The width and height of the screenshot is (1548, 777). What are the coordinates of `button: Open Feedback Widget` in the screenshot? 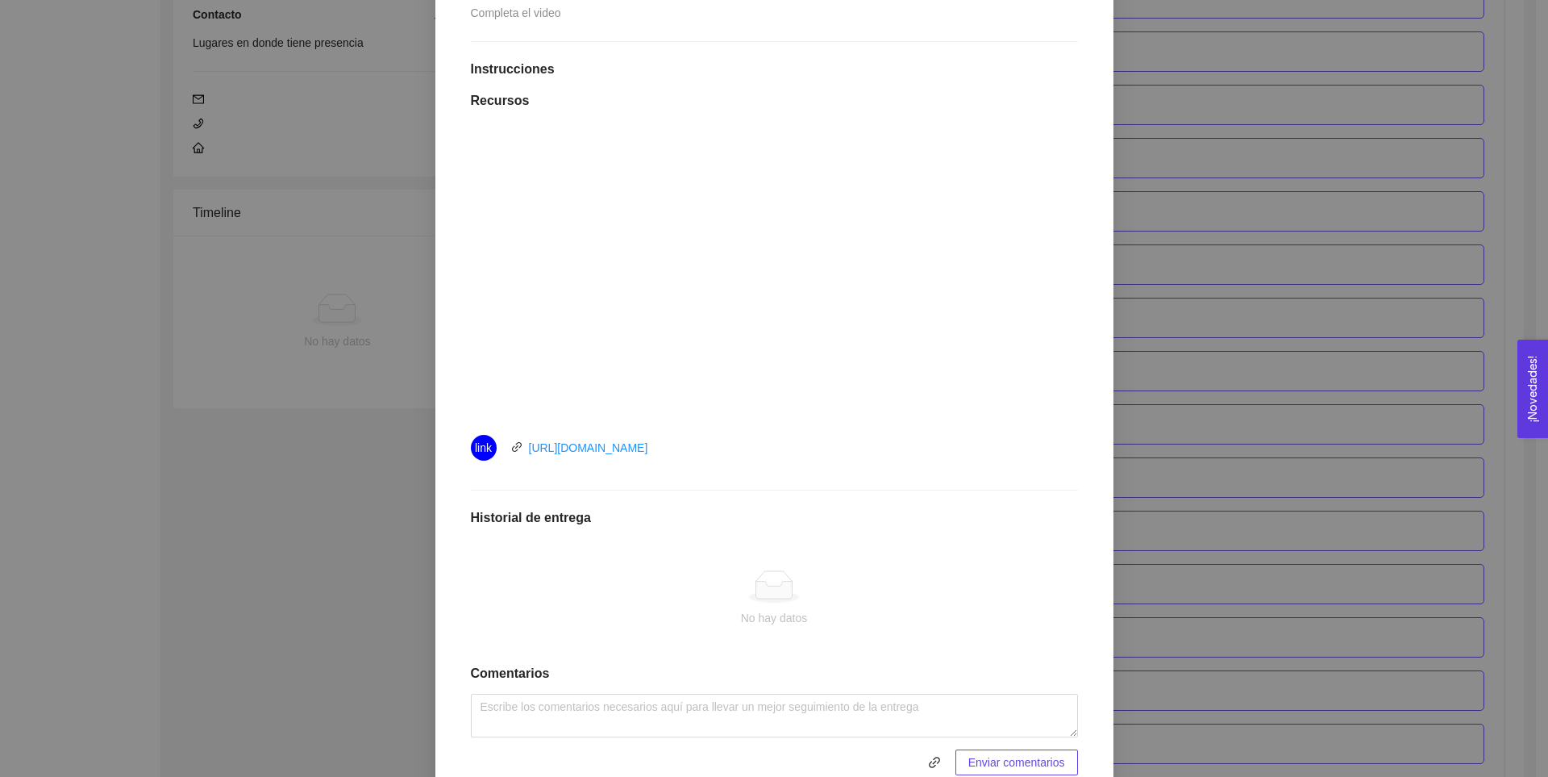 It's located at (1533, 389).